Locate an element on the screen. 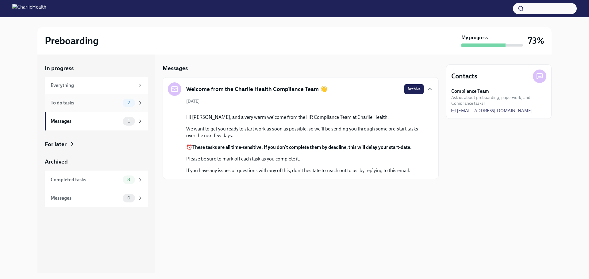 This screenshot has width=589, height=279. a: In progress is located at coordinates (96, 68).